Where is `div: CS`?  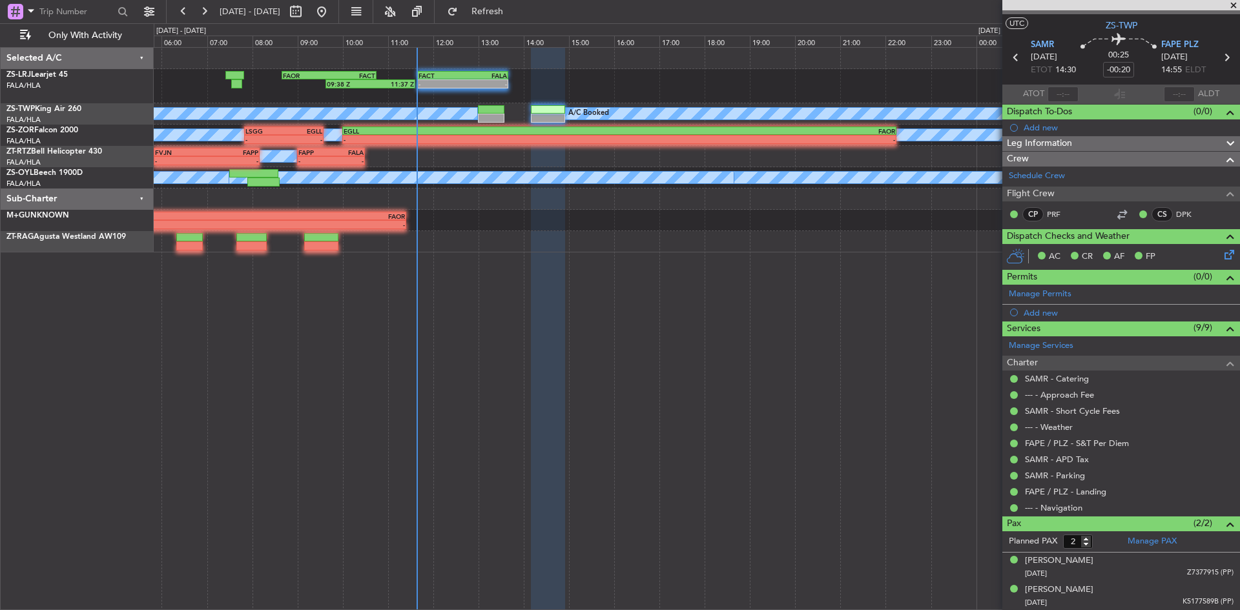
div: CS is located at coordinates (1162, 214).